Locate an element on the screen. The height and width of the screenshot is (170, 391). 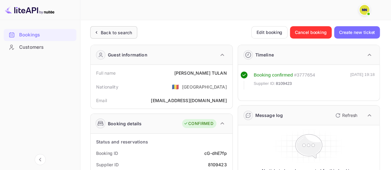
button: Cancel booking is located at coordinates (310, 32).